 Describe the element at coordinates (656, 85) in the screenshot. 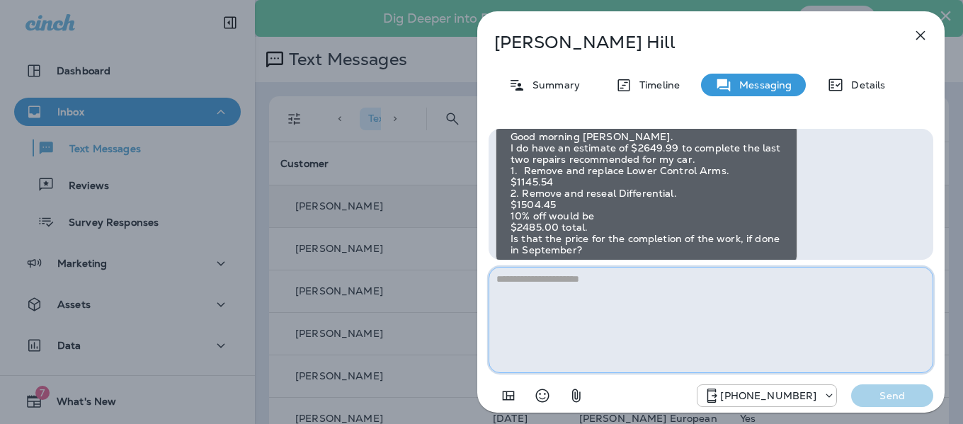

I see `p: Timeline` at that location.